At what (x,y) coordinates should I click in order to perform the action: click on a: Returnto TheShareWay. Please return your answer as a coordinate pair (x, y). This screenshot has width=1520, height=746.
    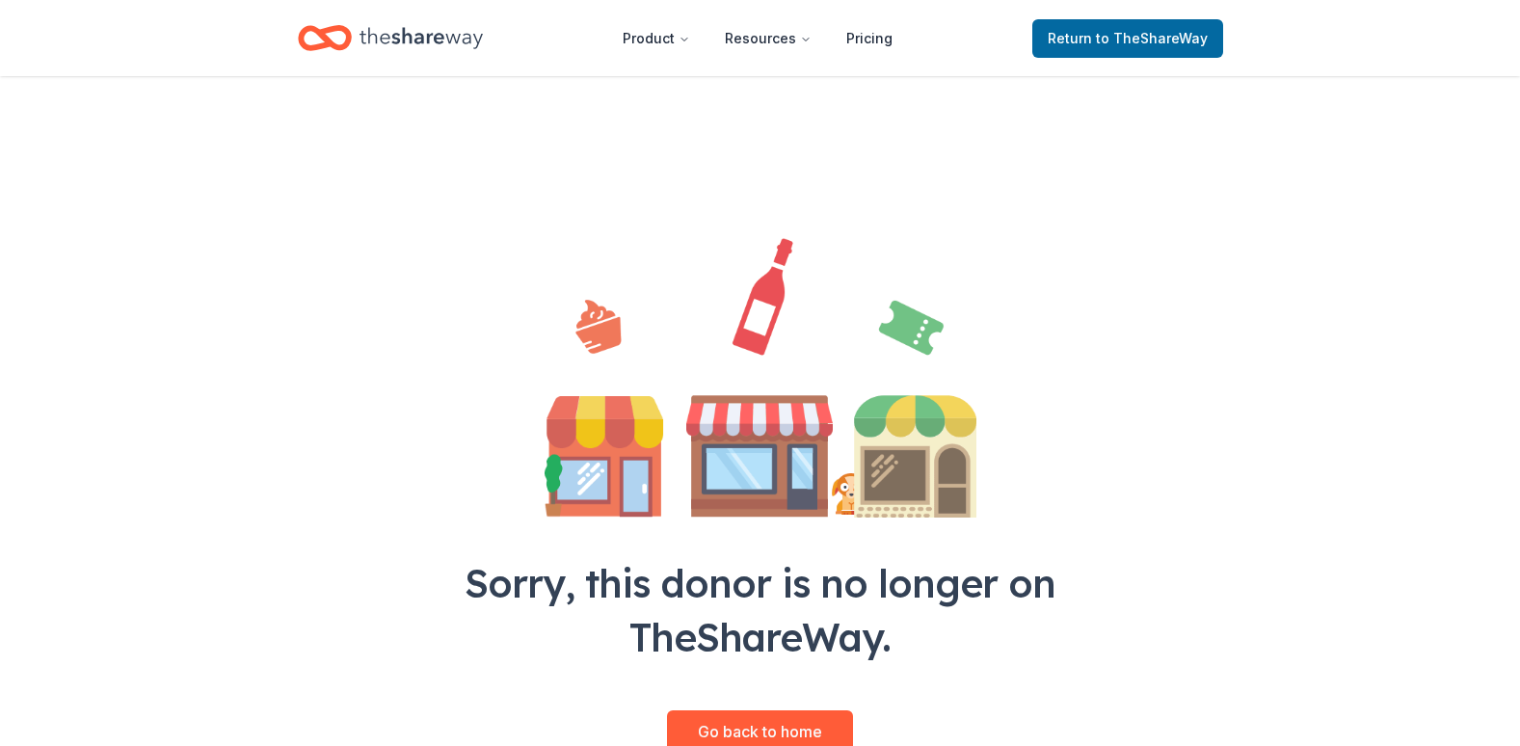
    Looking at the image, I should click on (1128, 39).